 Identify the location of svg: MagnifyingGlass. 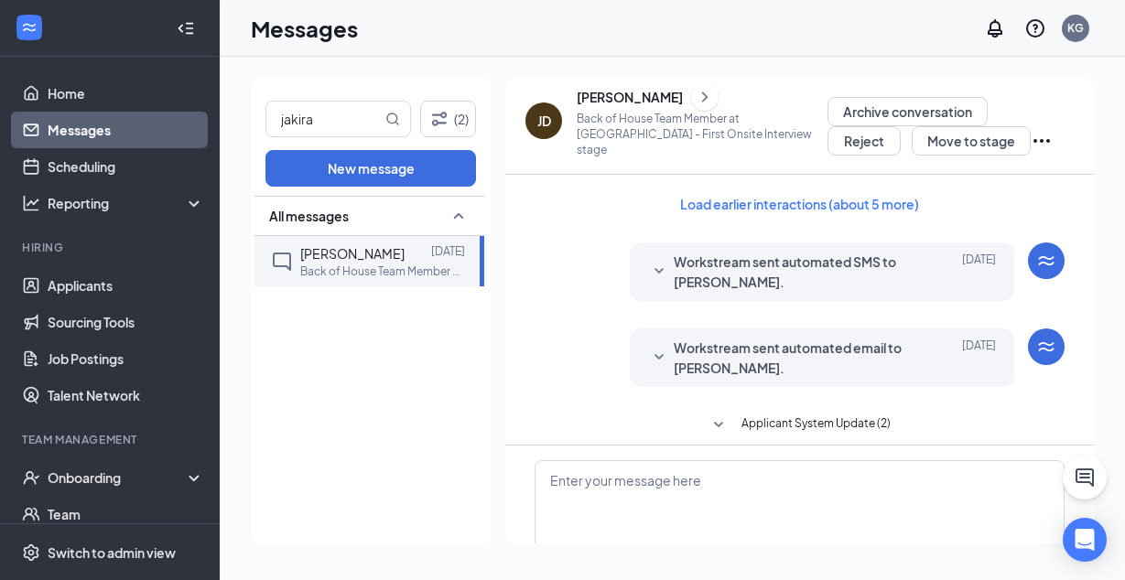
(393, 119).